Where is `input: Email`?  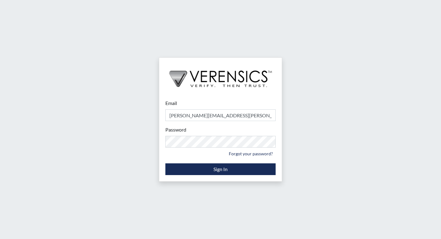 input: Email is located at coordinates (221, 115).